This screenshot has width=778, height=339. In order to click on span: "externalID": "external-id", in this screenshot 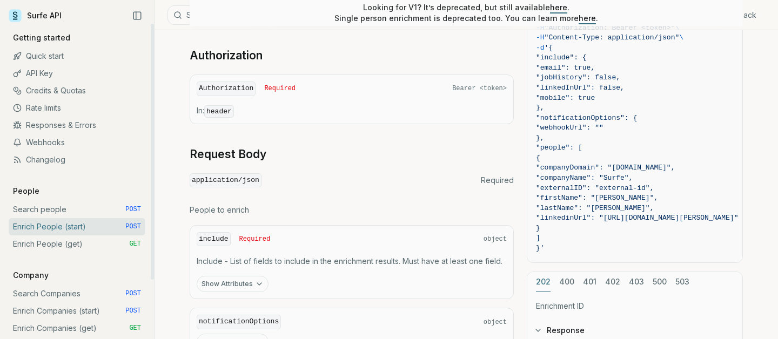, I will do `click(595, 187)`.